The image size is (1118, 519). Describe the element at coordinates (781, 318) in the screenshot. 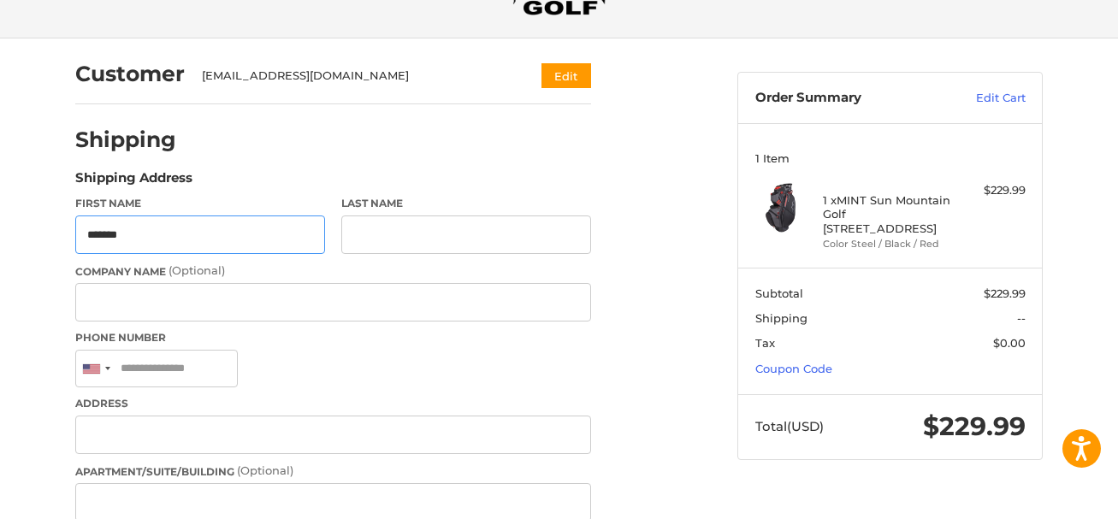

I see `span: Shipping` at that location.